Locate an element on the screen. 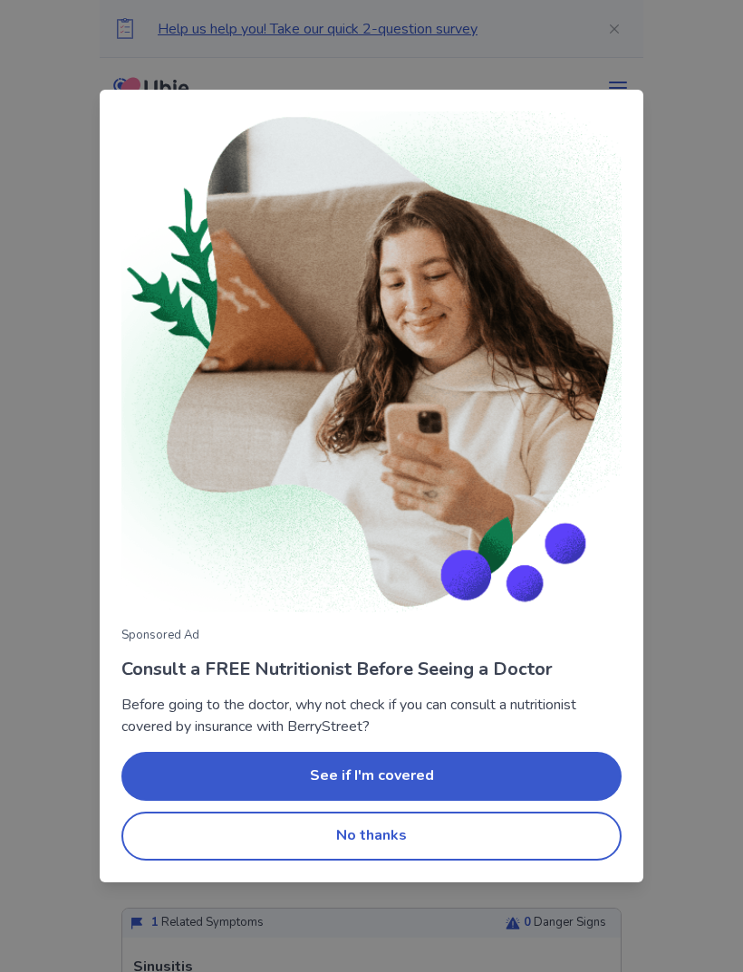 This screenshot has height=972, width=743. p: Sponsored Ad is located at coordinates (371, 636).